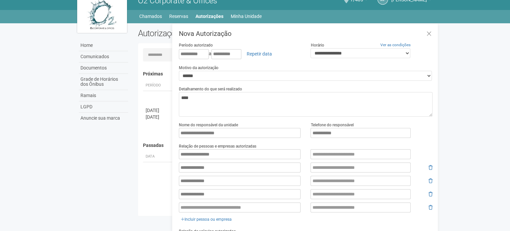 Image resolution: width=510 pixels, height=231 pixels. Describe the element at coordinates (158, 85) in the screenshot. I see `th: Período` at that location.